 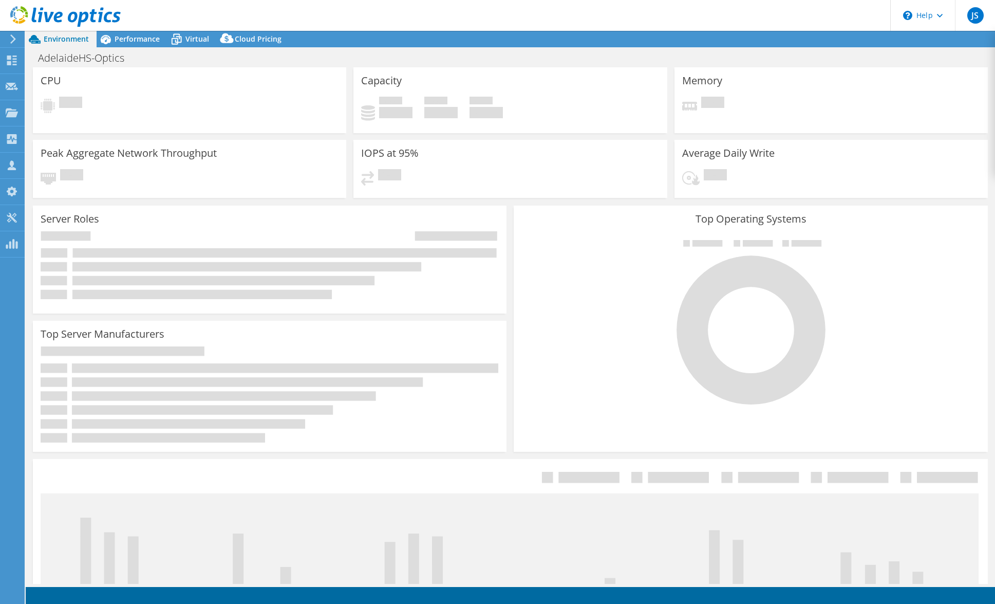 I want to click on h3: Server Roles, so click(x=70, y=219).